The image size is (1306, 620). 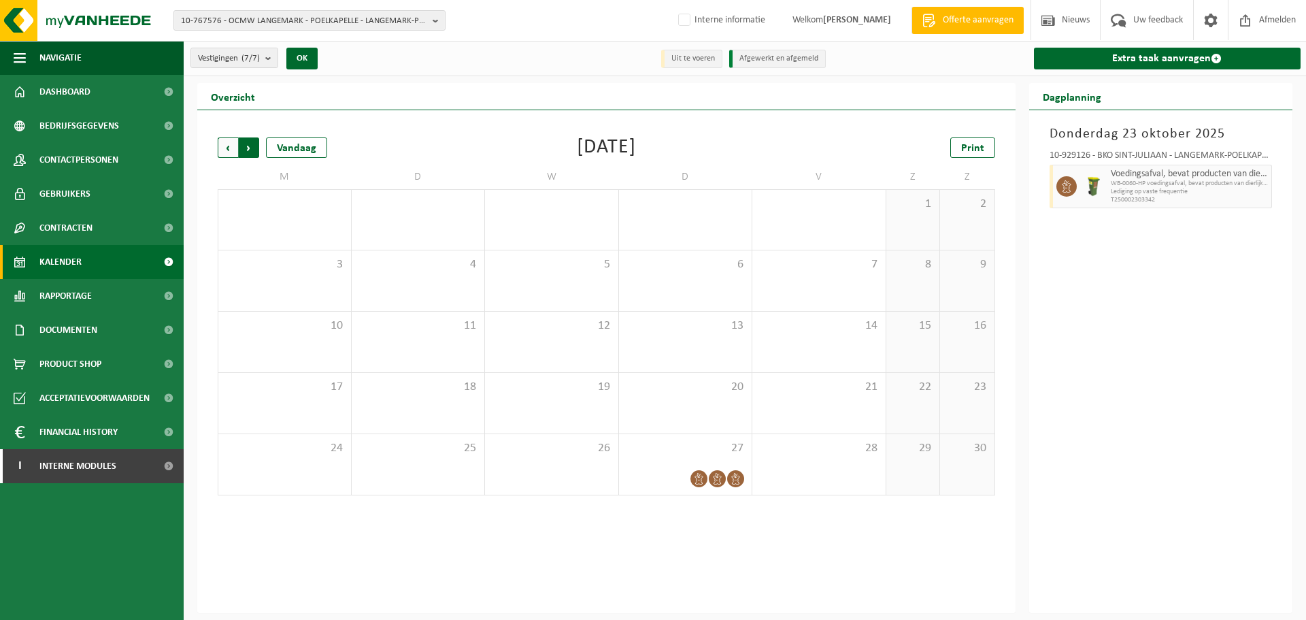 What do you see at coordinates (79, 126) in the screenshot?
I see `span: Bedrijfsgegevens` at bounding box center [79, 126].